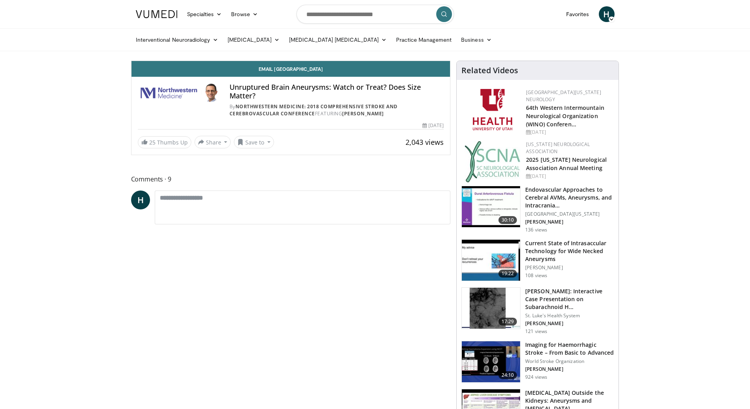 The image size is (750, 409). Describe the element at coordinates (491, 308) in the screenshot. I see `img: 5ece53c9-d30b-4b06-914f-19985e936052.150x105_q85_crop-smart_upscale.jpg` at that location.